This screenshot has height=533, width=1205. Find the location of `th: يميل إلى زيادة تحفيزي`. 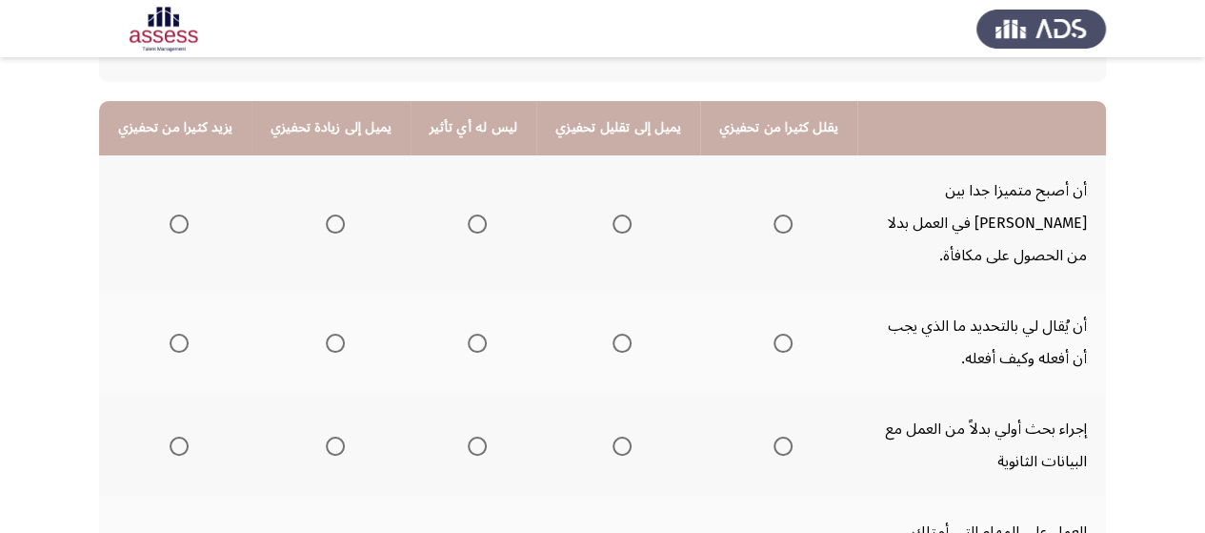

th: يميل إلى زيادة تحفيزي is located at coordinates (331, 128).